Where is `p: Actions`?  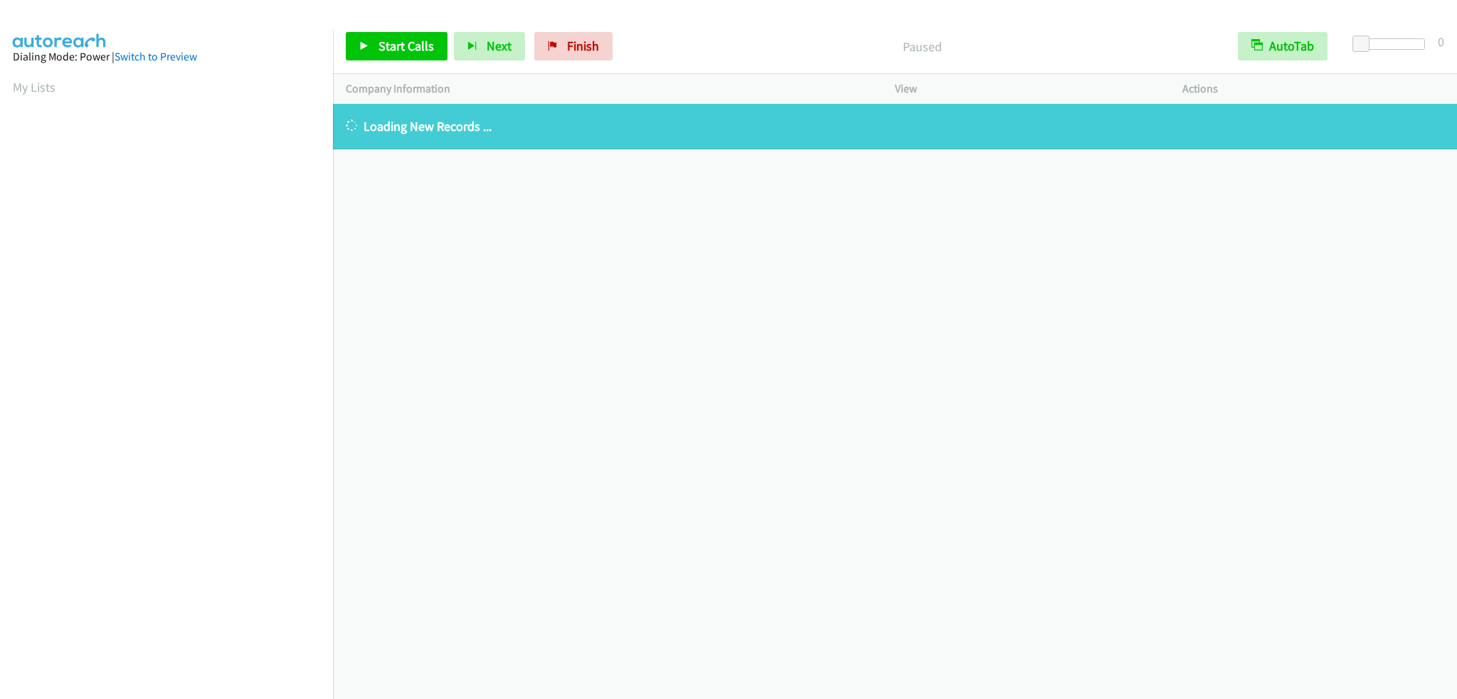 p: Actions is located at coordinates (1313, 89).